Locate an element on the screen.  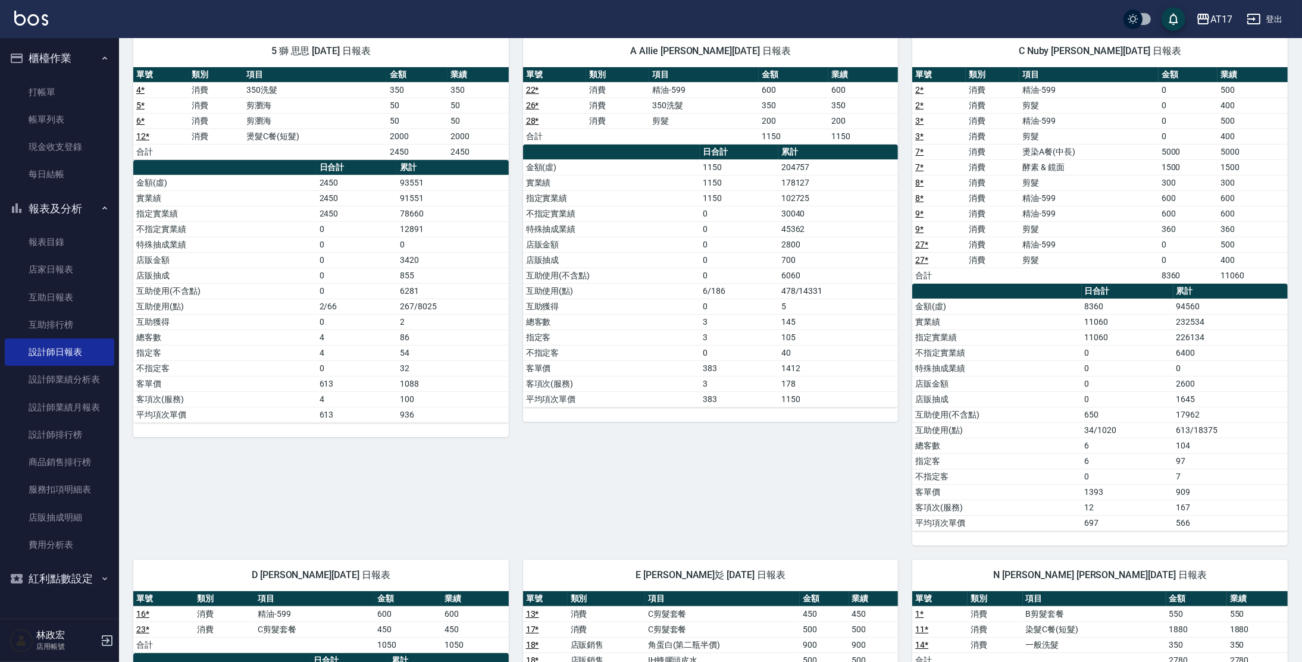
td: 478/14331 is located at coordinates (839, 291).